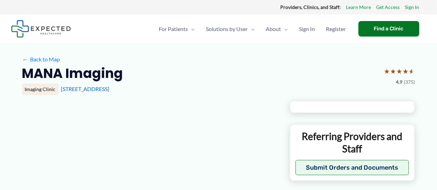 The image size is (437, 190). I want to click on a: Register, so click(336, 29).